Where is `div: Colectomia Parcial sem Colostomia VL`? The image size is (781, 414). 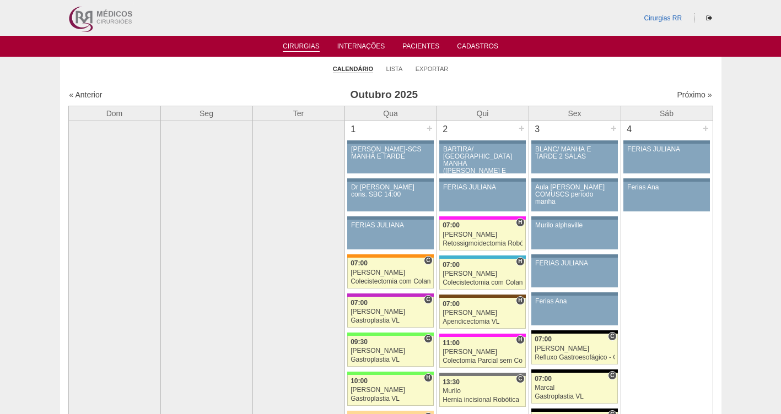 div: Colectomia Parcial sem Colostomia VL is located at coordinates (482, 361).